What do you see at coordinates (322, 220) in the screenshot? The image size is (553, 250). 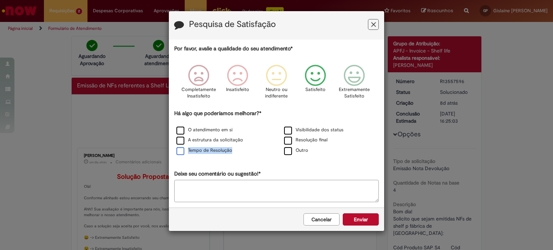 I see `button: Cancelar` at bounding box center [322, 220].